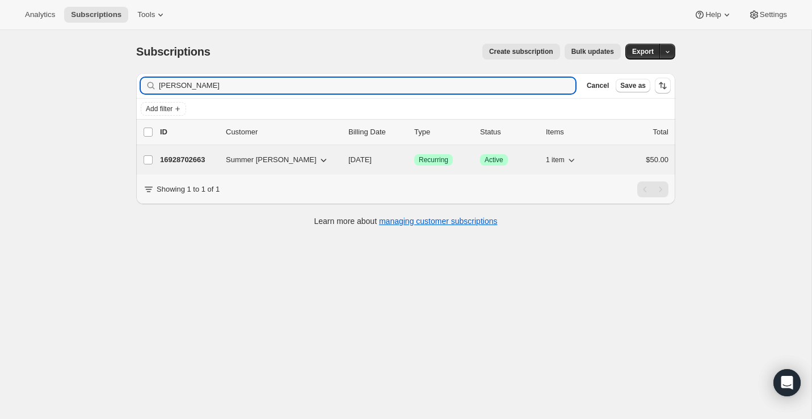 The image size is (812, 419). What do you see at coordinates (574, 132) in the screenshot?
I see `div: Items` at bounding box center [574, 132].